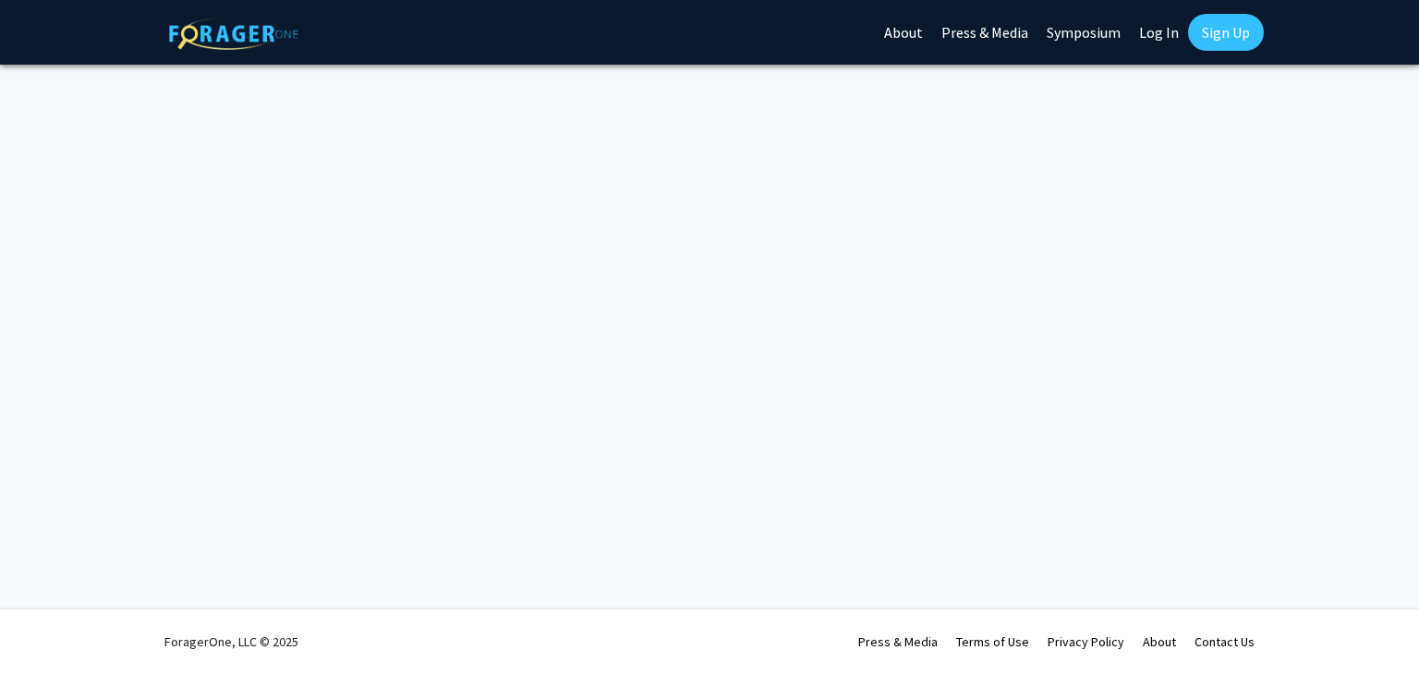 This screenshot has height=674, width=1419. What do you see at coordinates (231, 642) in the screenshot?
I see `div: ForagerOne, LLC © 2025` at bounding box center [231, 642].